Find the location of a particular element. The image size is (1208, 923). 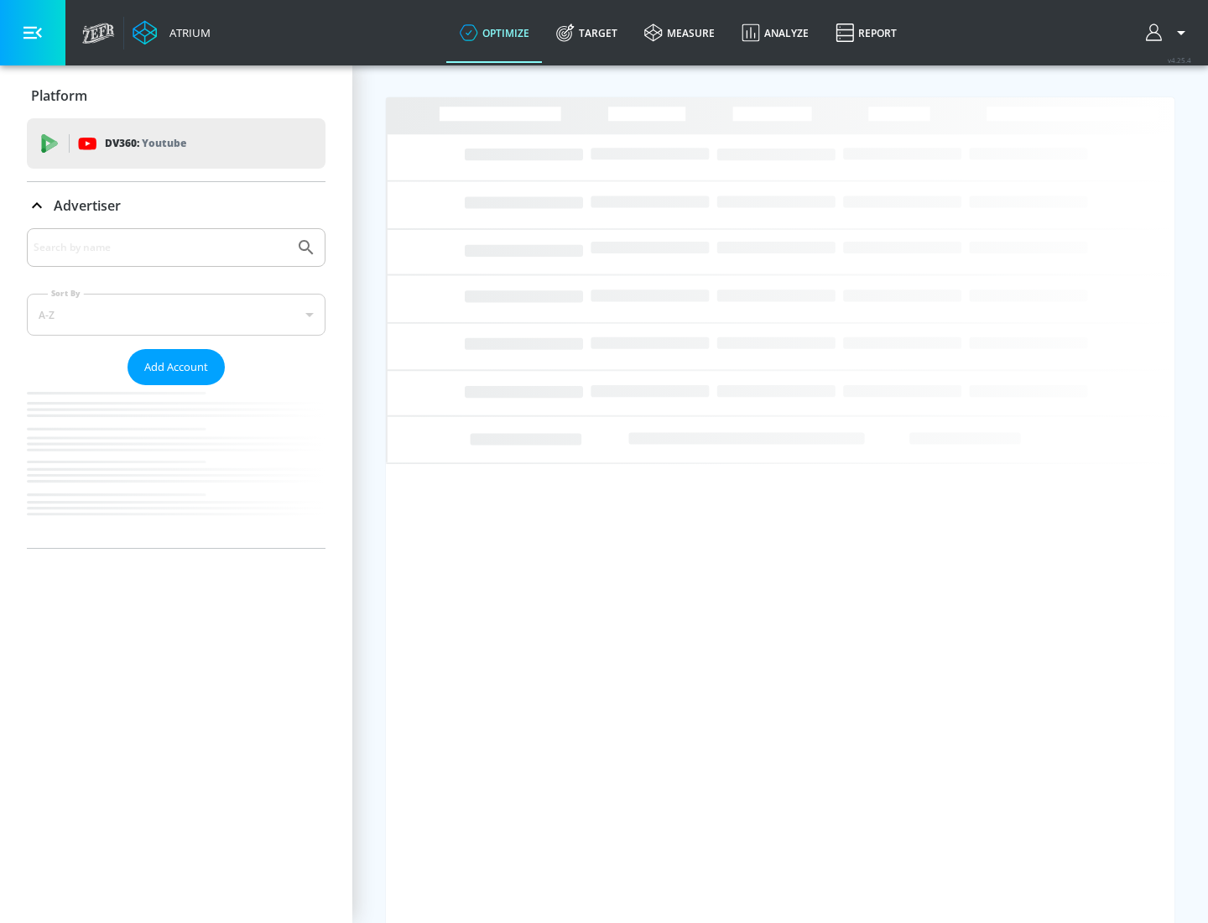

div: A-Z is located at coordinates (176, 315).